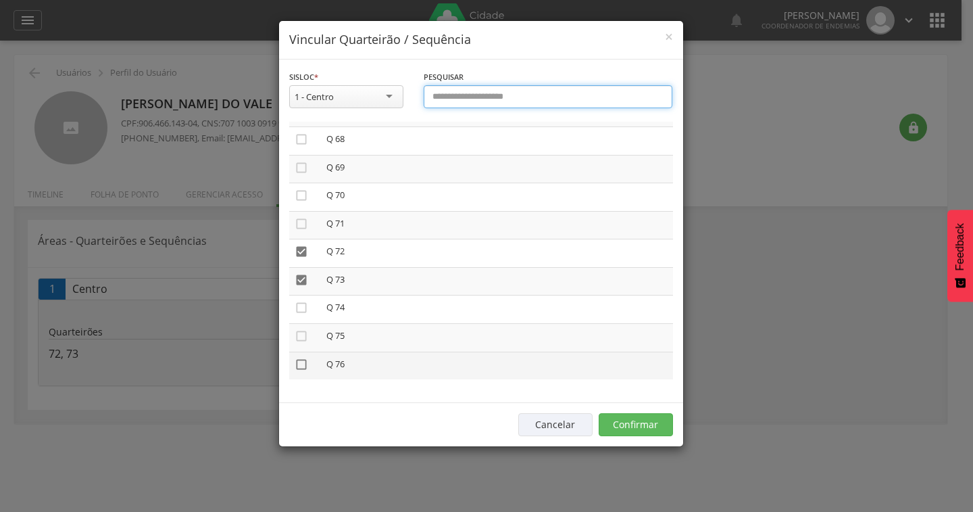  I want to click on td: Q 74, so click(497, 310).